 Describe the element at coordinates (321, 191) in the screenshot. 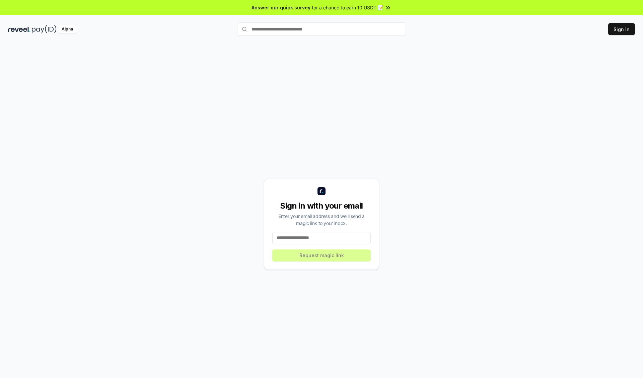

I see `img: logo_small` at that location.